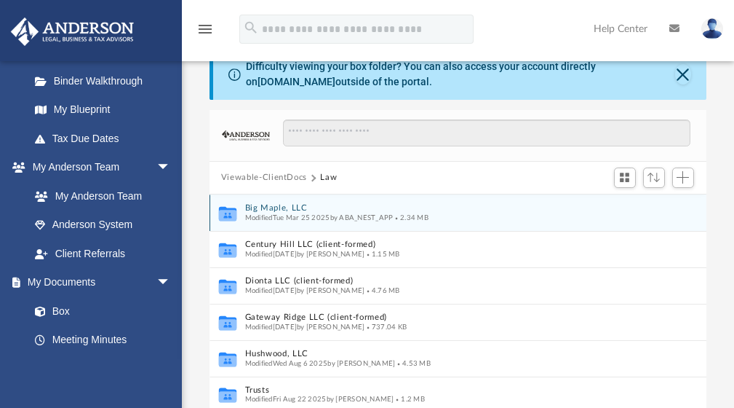 Image resolution: width=734 pixels, height=408 pixels. I want to click on a: Binder Walkthrough, so click(106, 81).